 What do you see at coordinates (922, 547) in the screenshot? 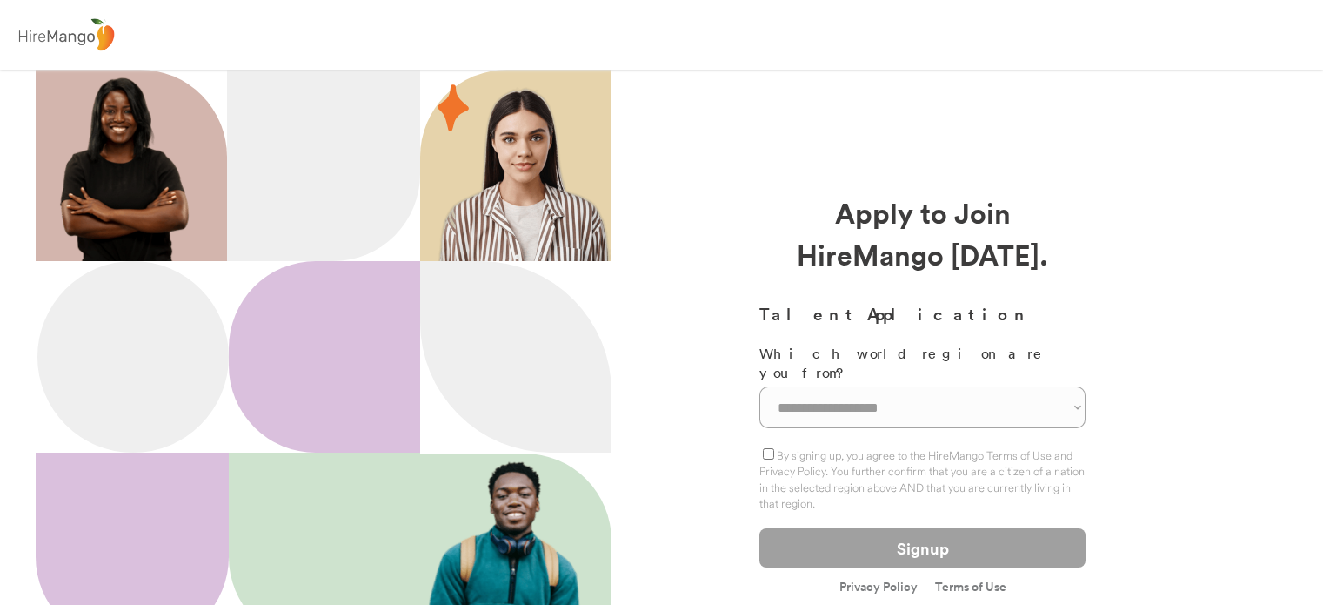
I see `button: Signup` at bounding box center [922, 547].